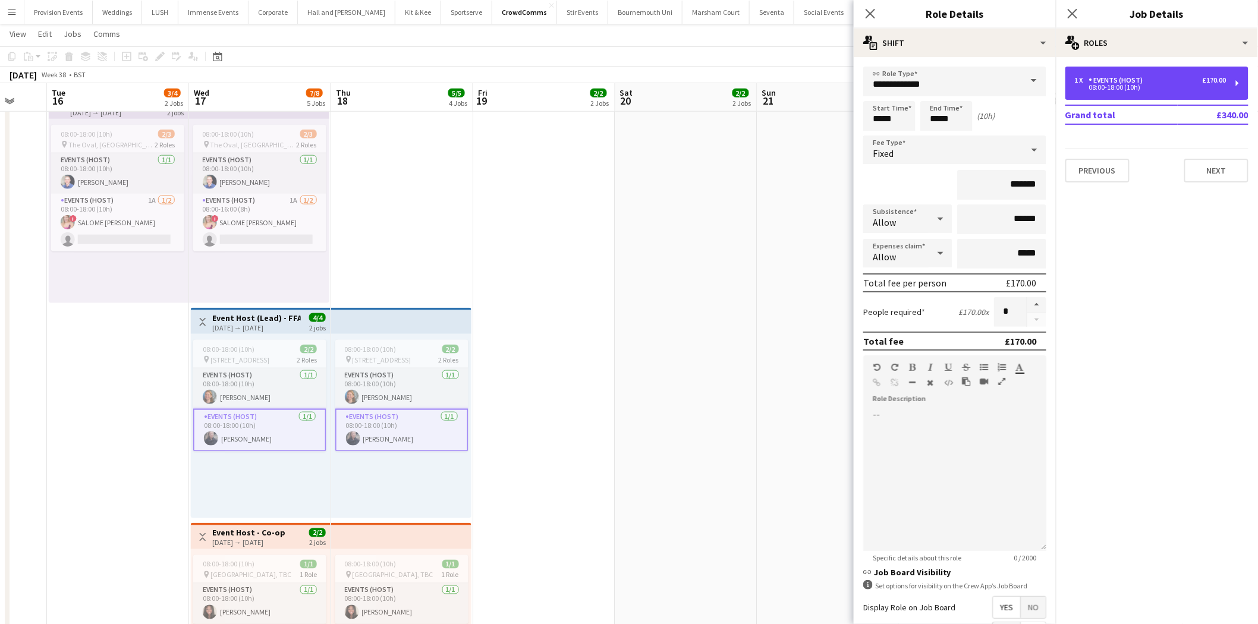 This screenshot has width=1258, height=624. I want to click on button: Bournemouth Uni, so click(645, 12).